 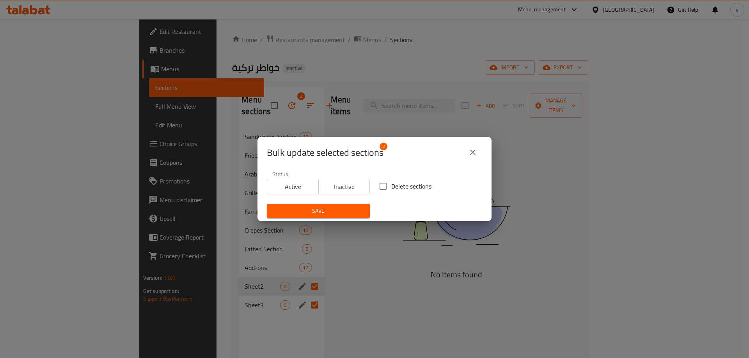 I want to click on span: Inactive, so click(x=344, y=187).